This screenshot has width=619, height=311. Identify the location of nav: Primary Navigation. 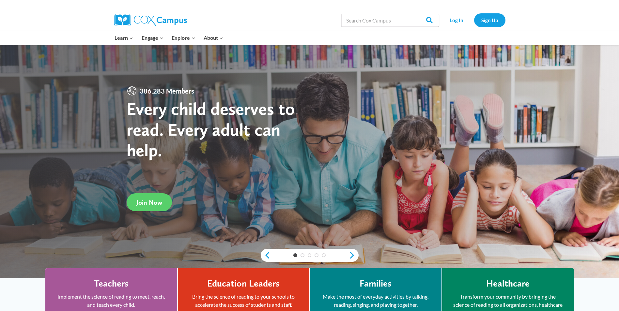
(169, 38).